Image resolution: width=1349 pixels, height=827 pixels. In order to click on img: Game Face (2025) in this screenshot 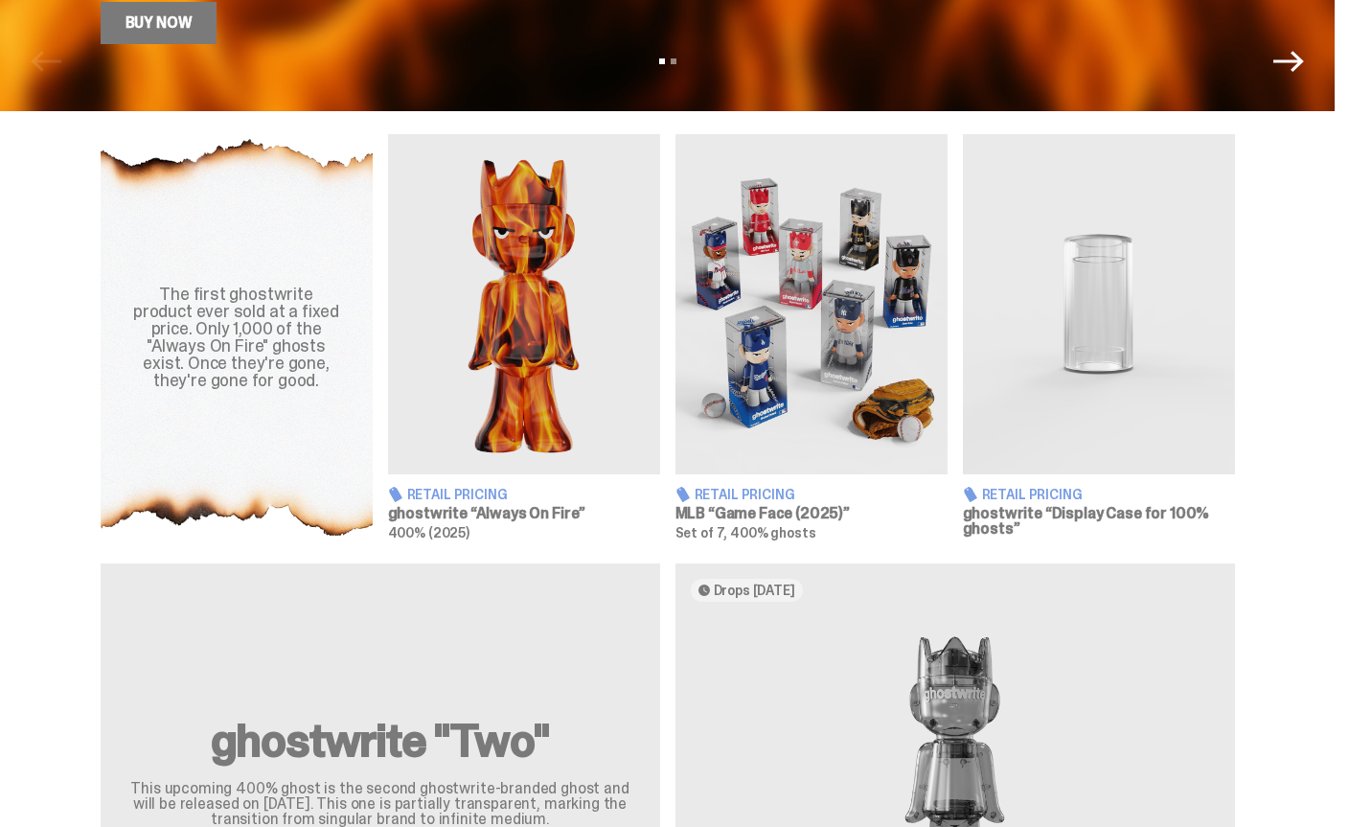, I will do `click(811, 305)`.